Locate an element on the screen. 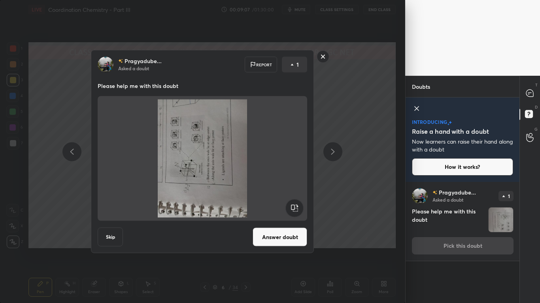  p: Please help me with this doubt is located at coordinates (202, 86).